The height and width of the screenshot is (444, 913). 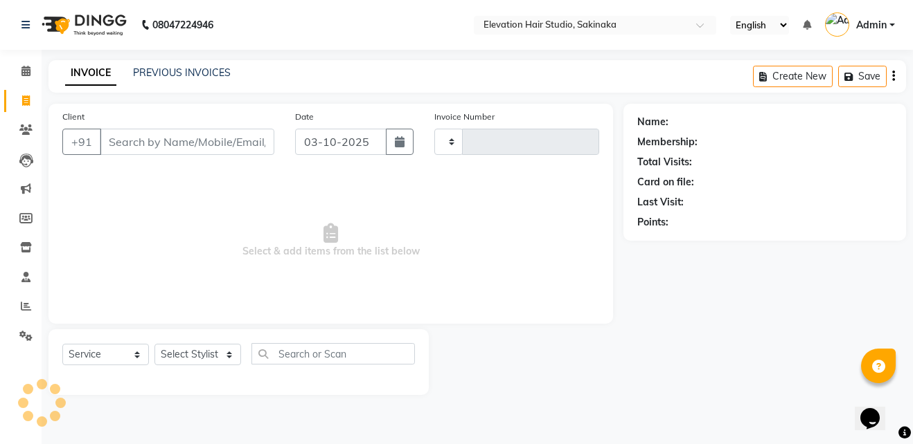 I want to click on div: Card on file:, so click(x=665, y=182).